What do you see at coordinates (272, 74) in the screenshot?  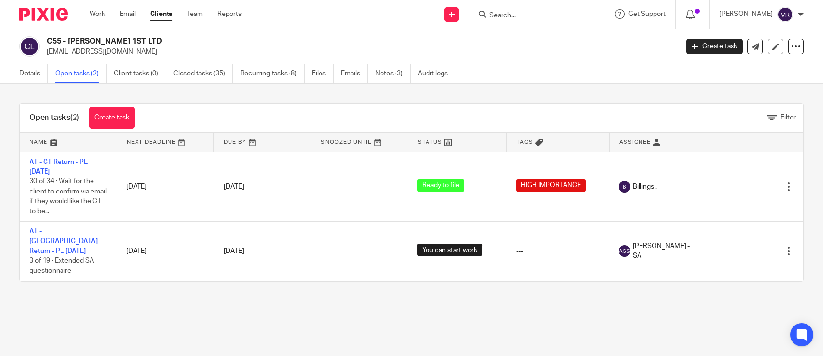 I see `a: Recurring tasks (8)` at bounding box center [272, 74].